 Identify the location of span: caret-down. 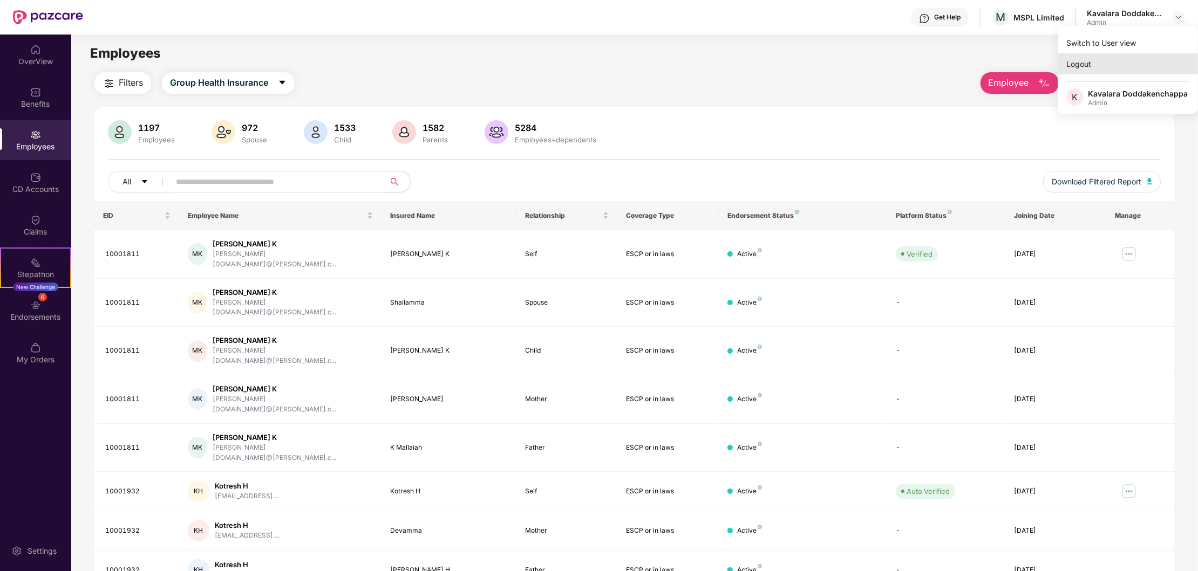
(282, 83).